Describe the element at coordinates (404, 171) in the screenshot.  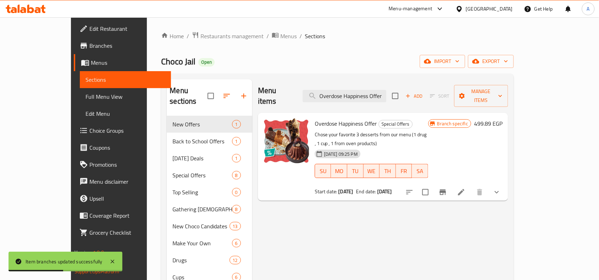
I see `span: FR` at that location.